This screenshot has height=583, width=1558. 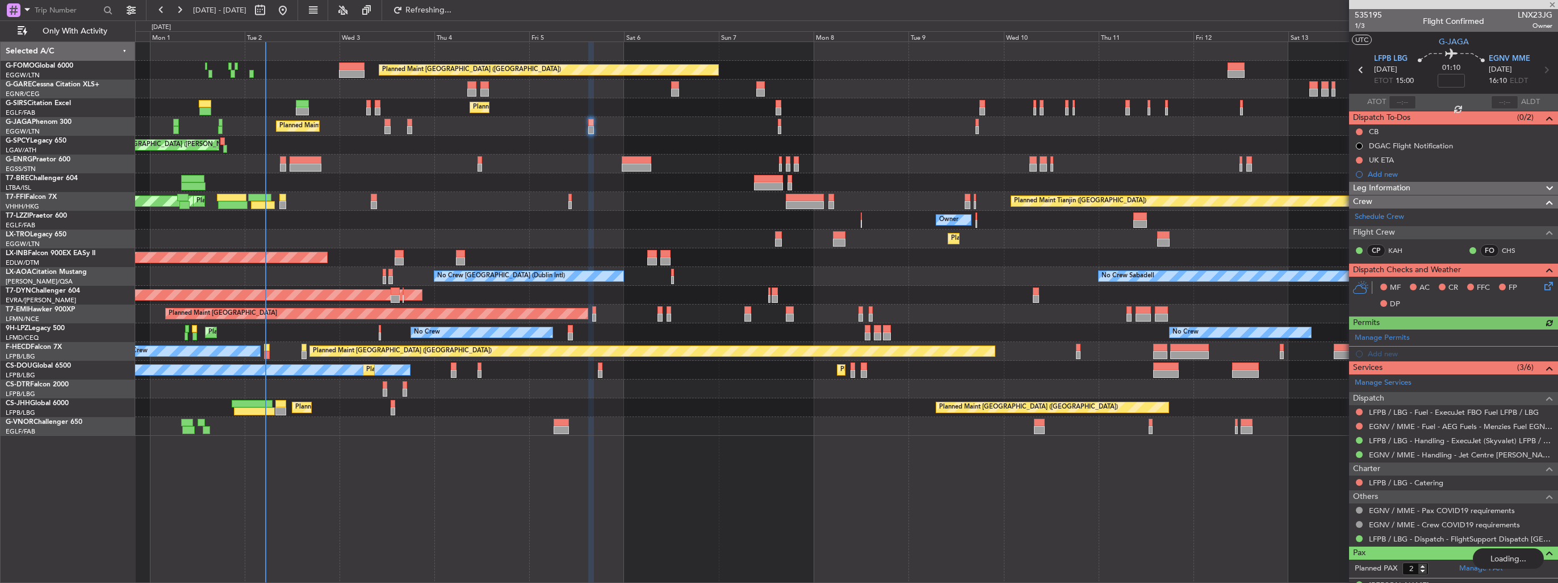 What do you see at coordinates (1460, 174) in the screenshot?
I see `div: Add new` at bounding box center [1460, 174].